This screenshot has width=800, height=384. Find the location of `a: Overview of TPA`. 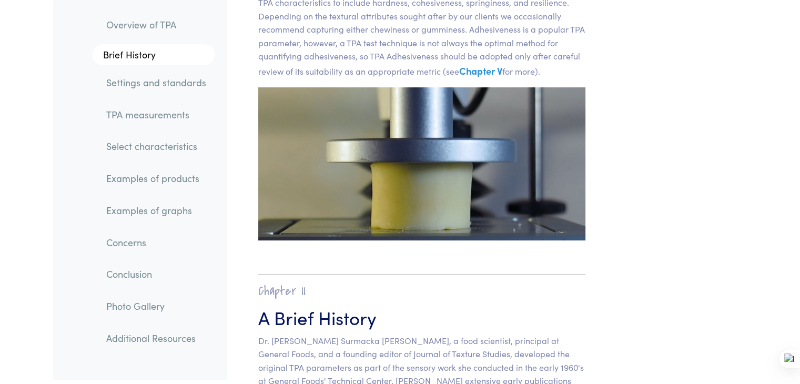

a: Overview of TPA is located at coordinates (156, 25).